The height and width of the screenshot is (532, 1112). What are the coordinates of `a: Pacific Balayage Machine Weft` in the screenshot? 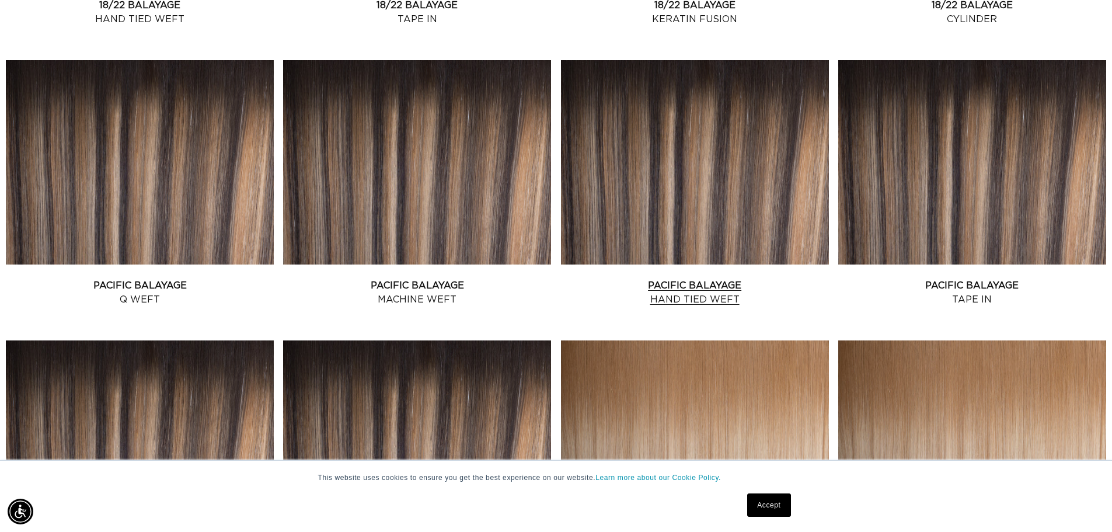 It's located at (417, 292).